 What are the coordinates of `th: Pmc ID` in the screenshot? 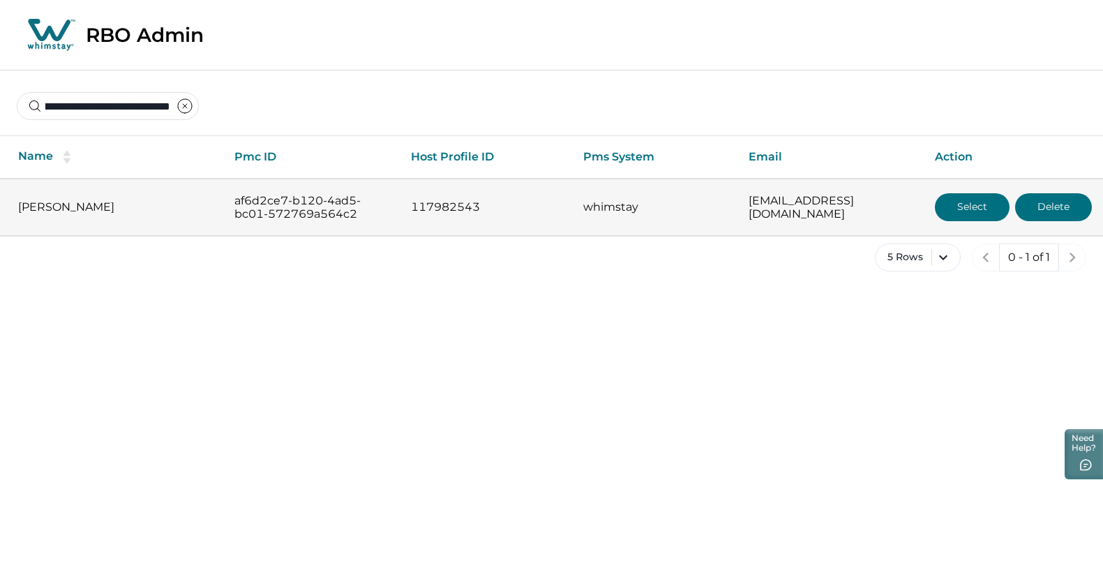 It's located at (311, 157).